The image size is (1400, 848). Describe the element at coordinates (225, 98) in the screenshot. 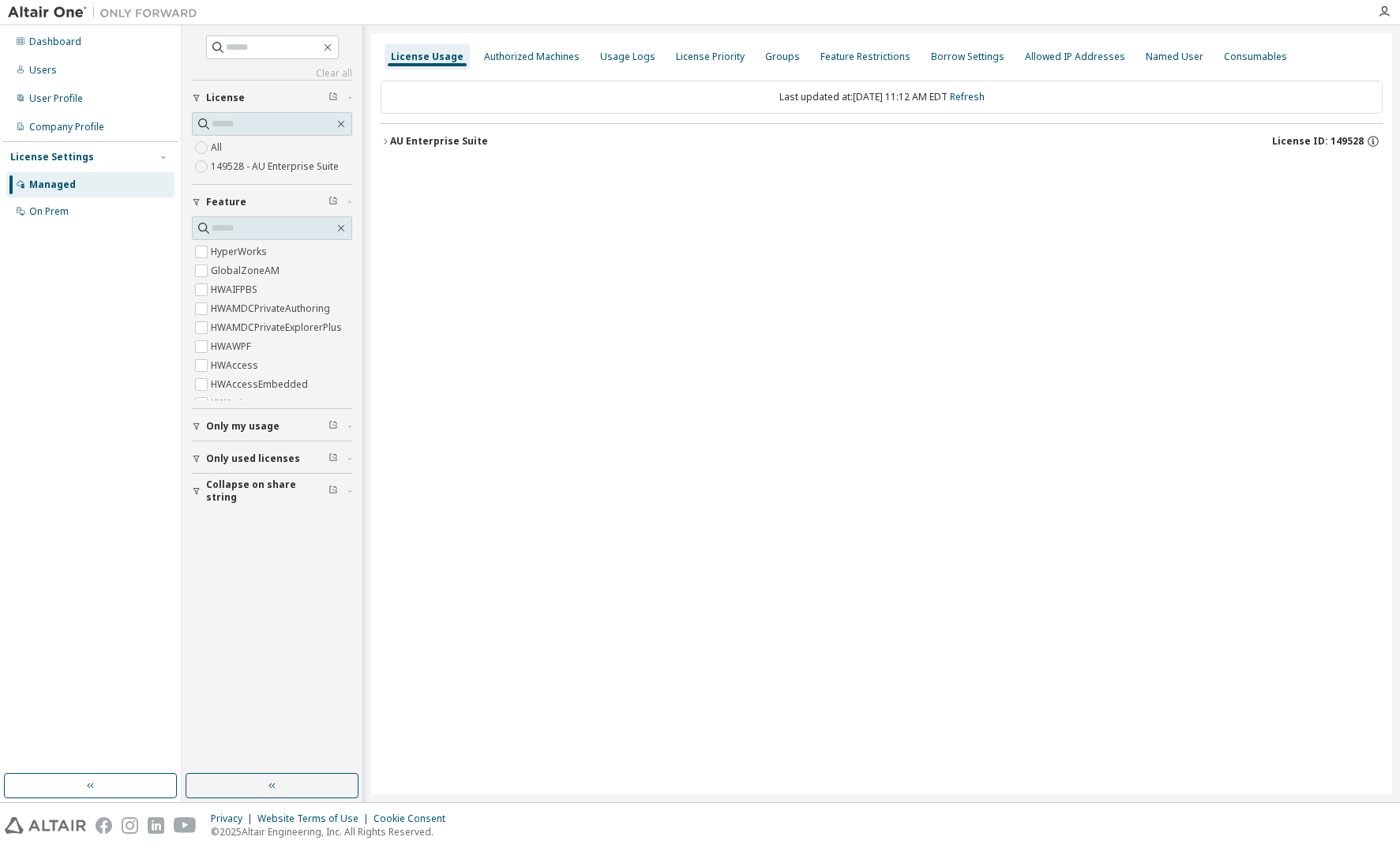

I see `span: License` at that location.